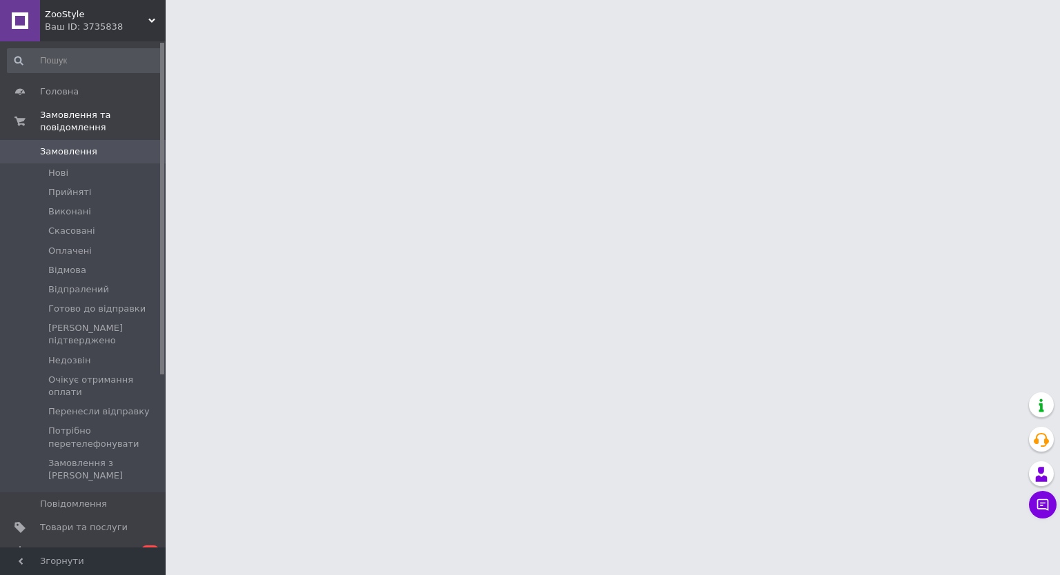  What do you see at coordinates (69, 361) in the screenshot?
I see `span: Недозвін` at bounding box center [69, 361].